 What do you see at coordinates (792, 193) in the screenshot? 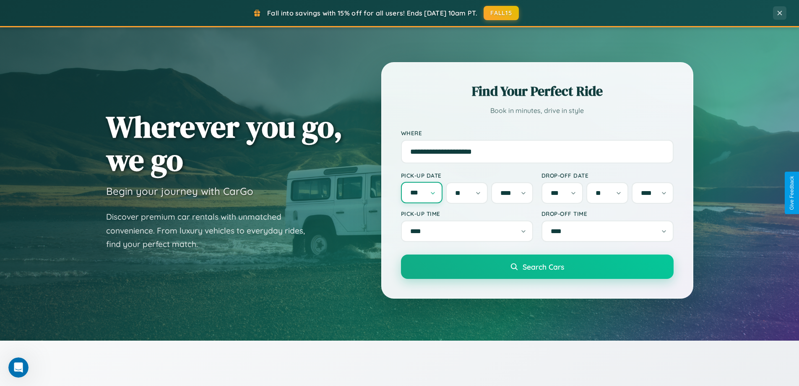
I see `div: Give Feedback` at bounding box center [792, 193].